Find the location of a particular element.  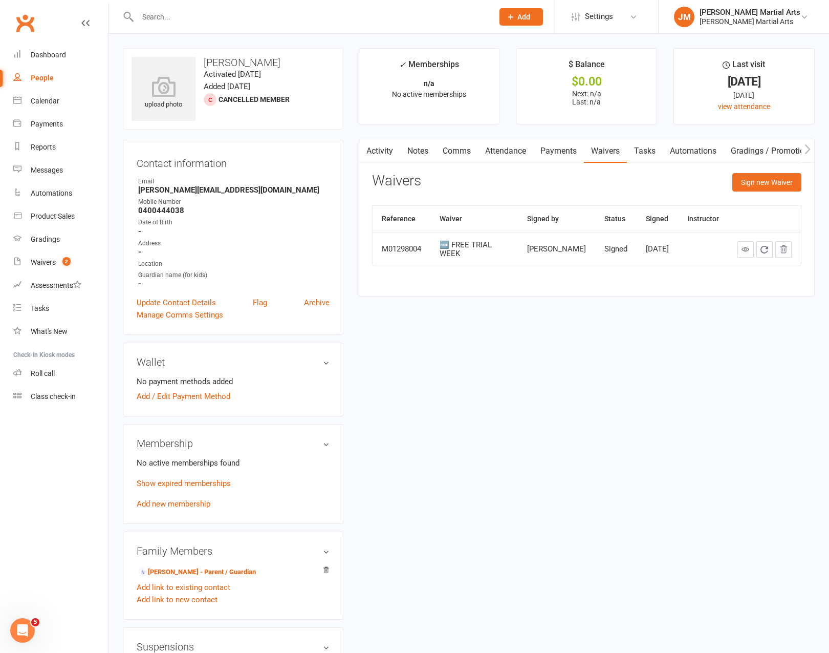

strong: n/a is located at coordinates (429, 83).